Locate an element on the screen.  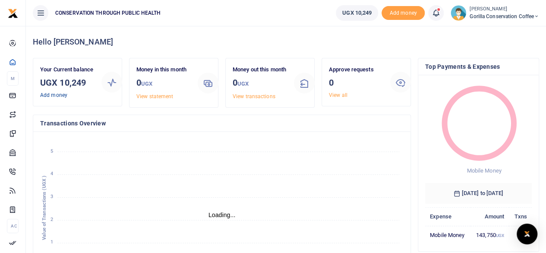
li: M is located at coordinates (13, 78).